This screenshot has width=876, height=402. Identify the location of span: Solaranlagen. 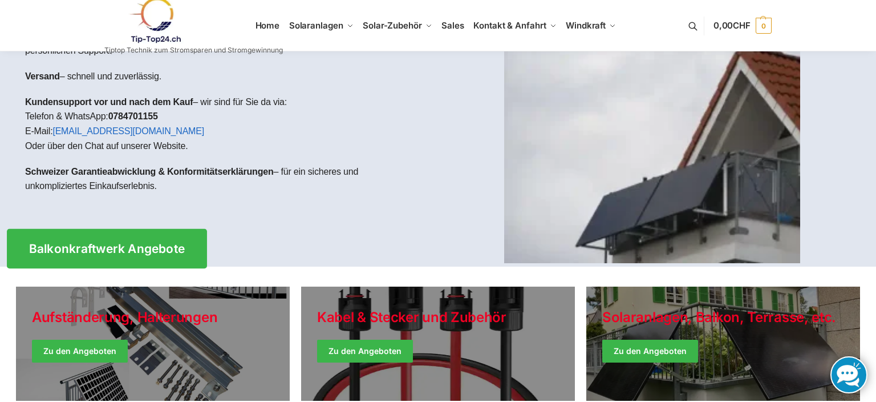
(316, 25).